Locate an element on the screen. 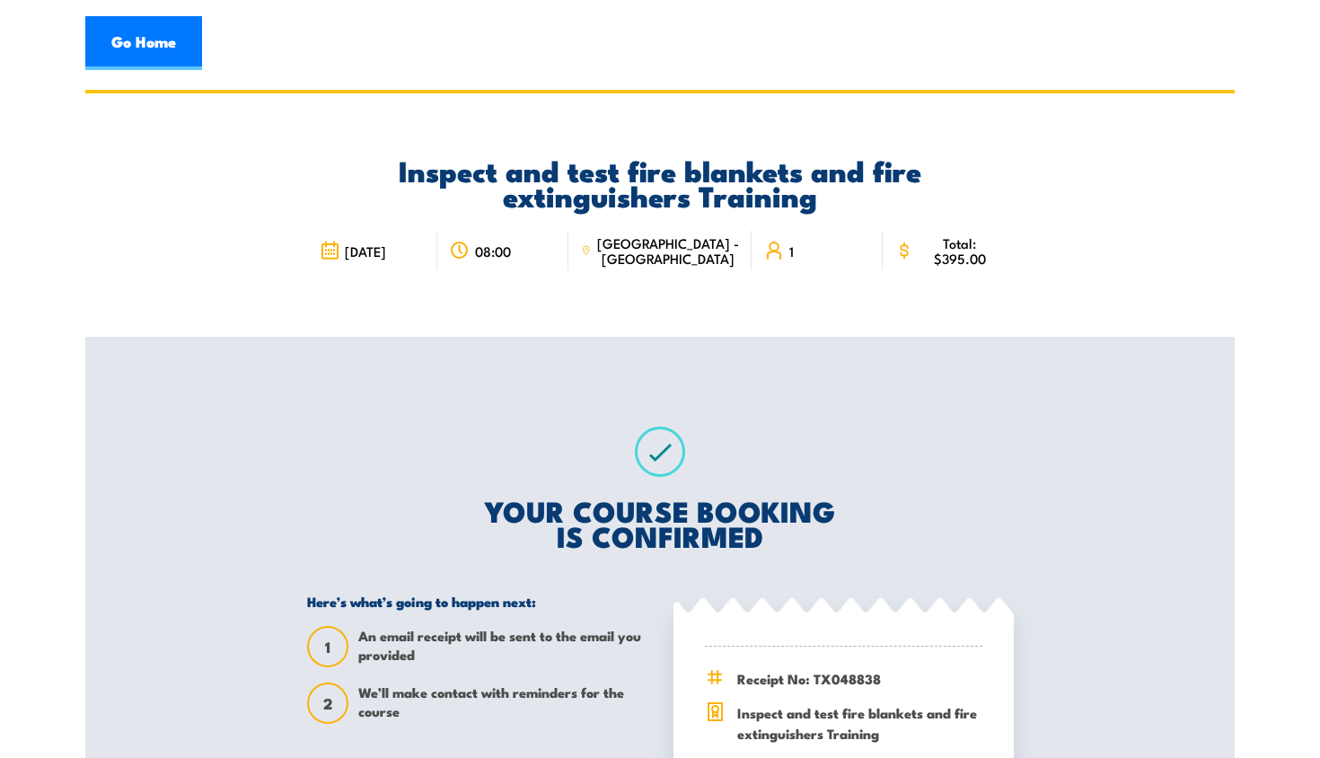 The width and height of the screenshot is (1320, 758). span: An email receipt will be sent to the email you provided is located at coordinates (503, 647).